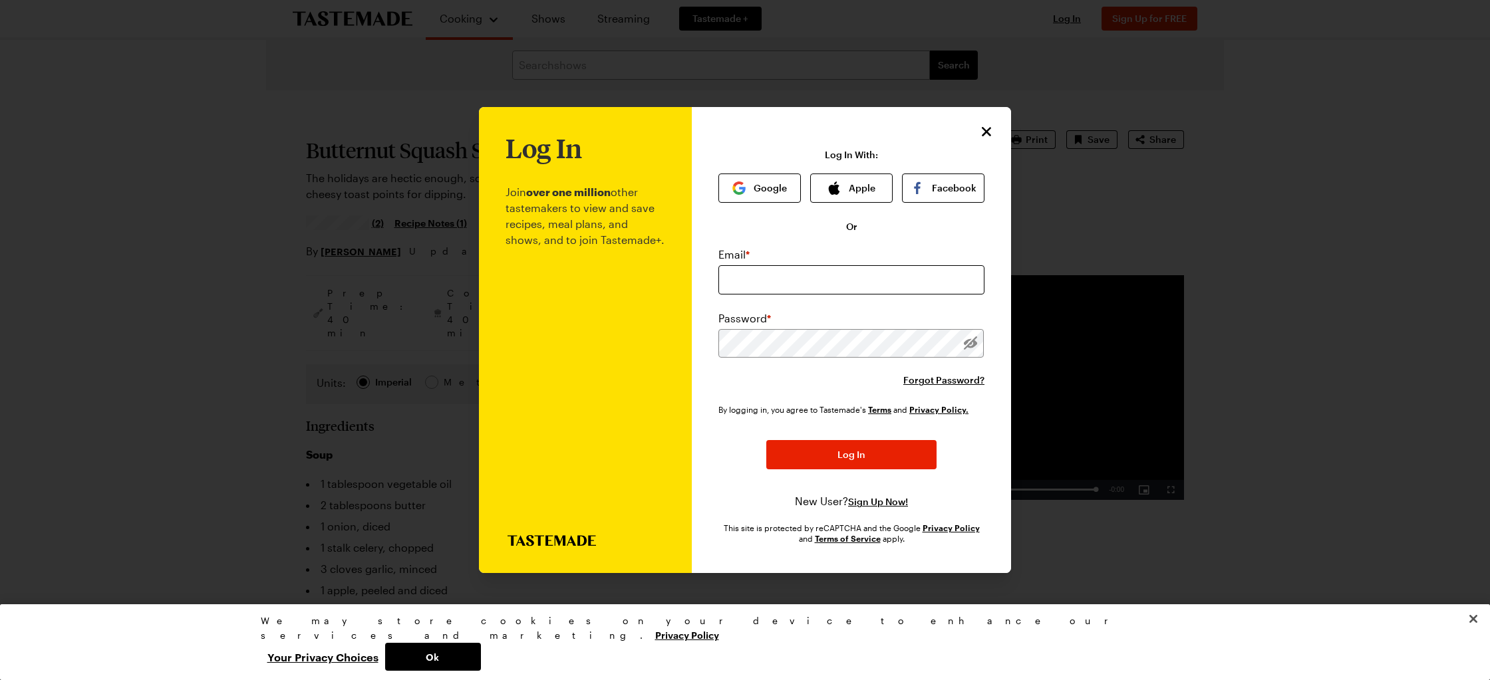  What do you see at coordinates (744, 319) in the screenshot?
I see `label: Password` at bounding box center [744, 319].